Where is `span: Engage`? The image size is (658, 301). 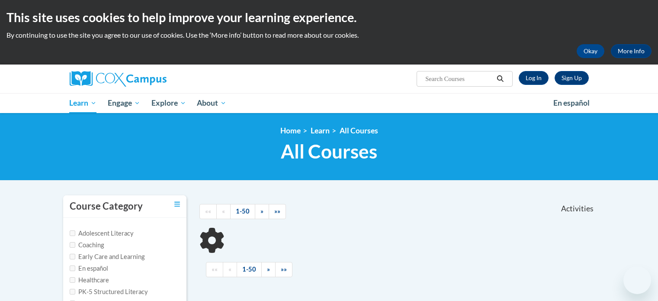 span: Engage is located at coordinates (124, 103).